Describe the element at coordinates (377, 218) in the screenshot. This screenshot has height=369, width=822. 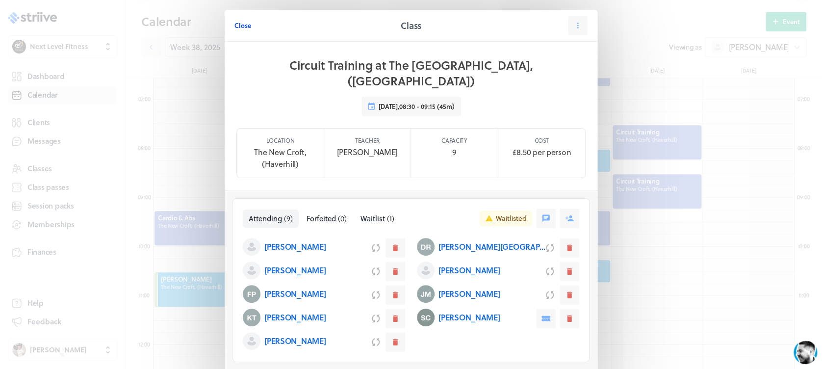
I see `button: Waitlist(1)` at that location.